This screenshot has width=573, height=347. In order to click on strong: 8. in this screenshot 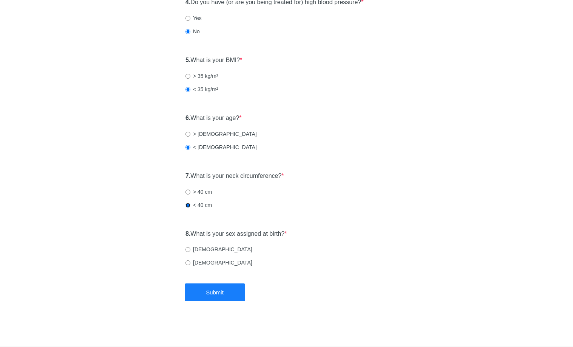, I will do `click(188, 233)`.